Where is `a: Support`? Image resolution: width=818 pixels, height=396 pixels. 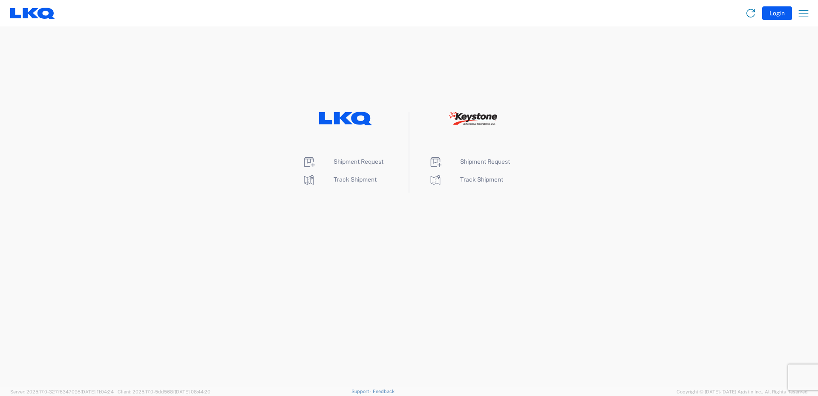
a: Support is located at coordinates (362, 391).